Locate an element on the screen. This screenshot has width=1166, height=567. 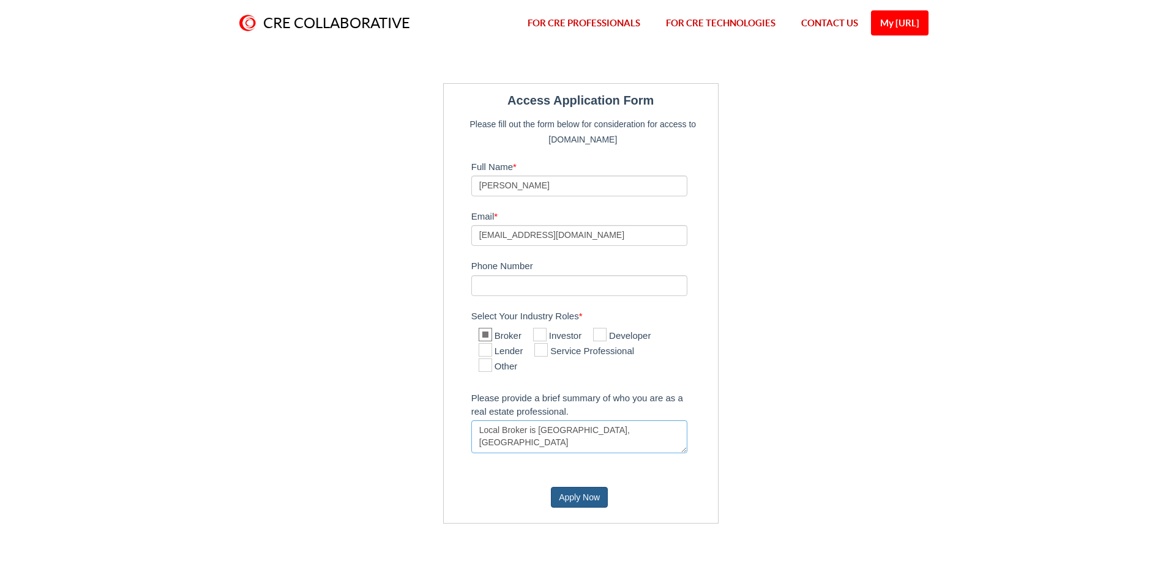
label: Full Name is located at coordinates (591, 166).